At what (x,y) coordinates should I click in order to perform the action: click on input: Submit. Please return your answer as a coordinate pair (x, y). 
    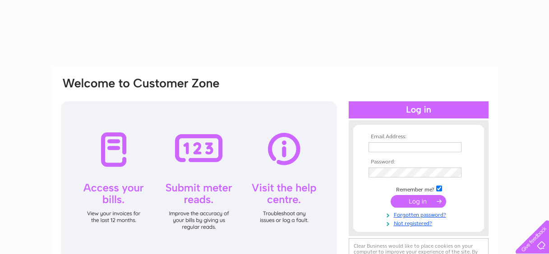
    Looking at the image, I should click on (418, 202).